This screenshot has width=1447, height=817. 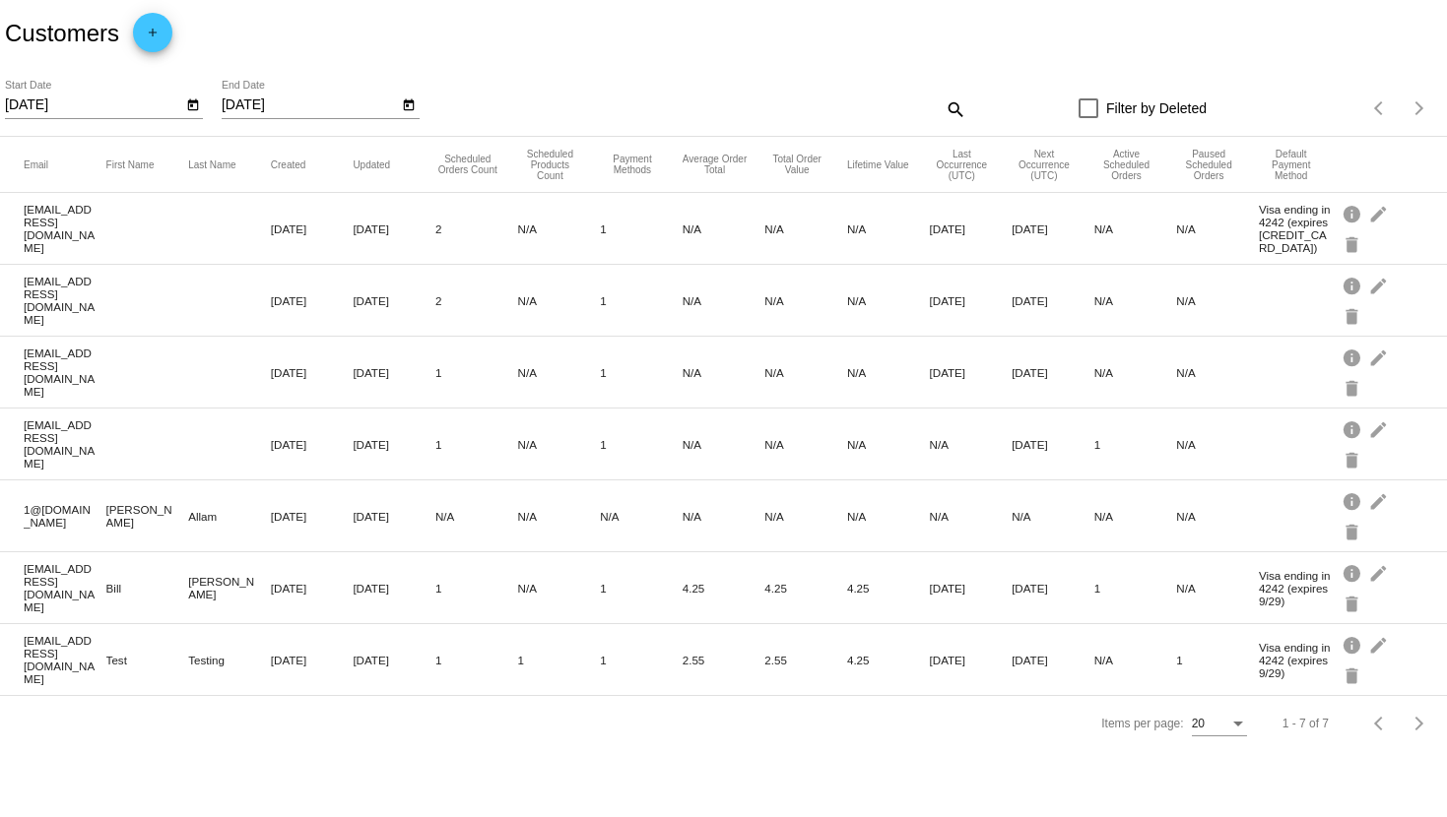 I want to click on div: Items per page:, so click(x=1141, y=724).